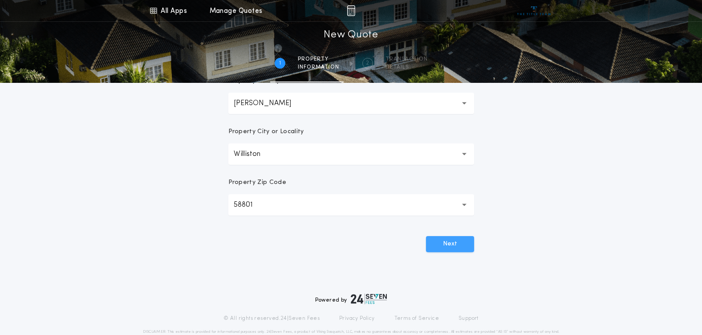 The image size is (702, 335). Describe the element at coordinates (407, 67) in the screenshot. I see `span: details` at that location.